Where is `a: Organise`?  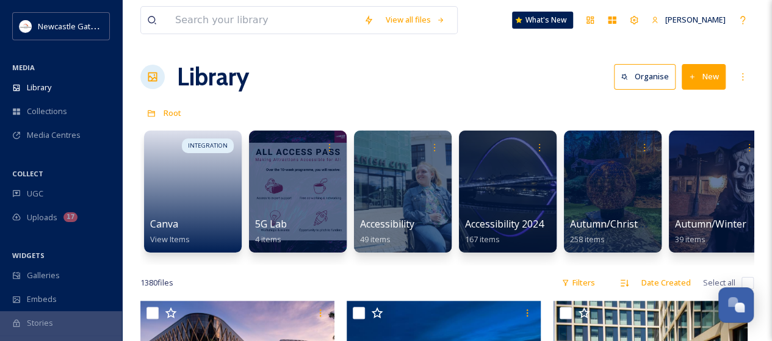 a: Organise is located at coordinates (644, 76).